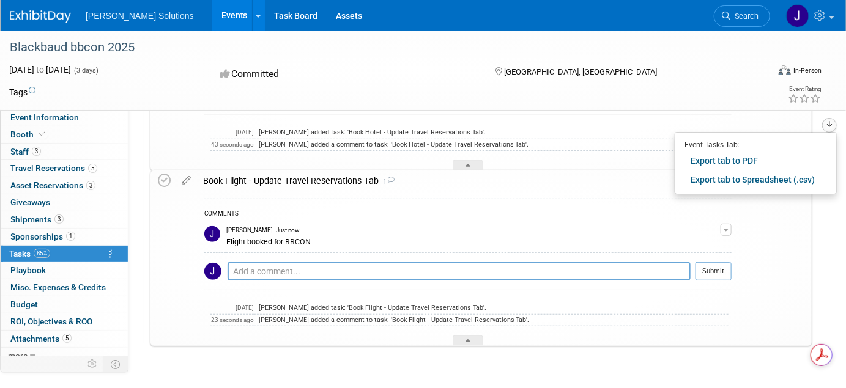 Image resolution: width=846 pixels, height=388 pixels. What do you see at coordinates (41, 339) in the screenshot?
I see `span: Attachments` at bounding box center [41, 339].